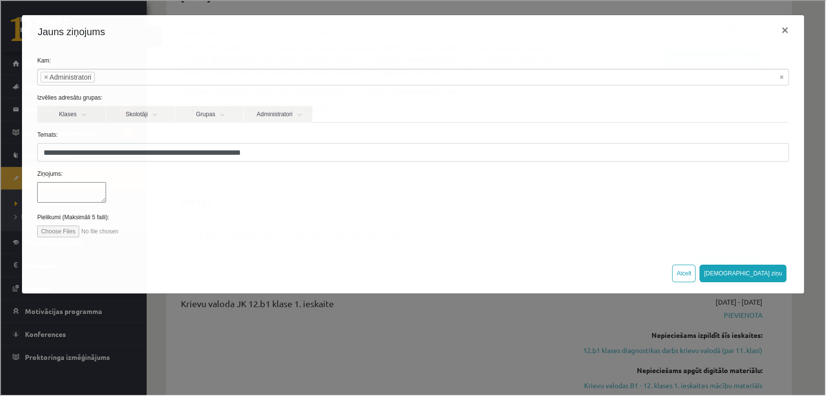  Describe the element at coordinates (412, 60) in the screenshot. I see `label: Kam:` at that location.